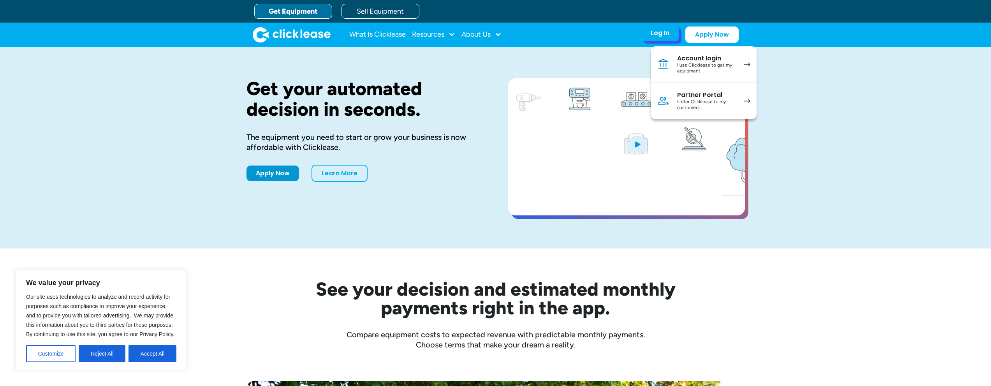 The width and height of the screenshot is (991, 386). Describe the element at coordinates (377, 35) in the screenshot. I see `a: What Is Clicklease` at that location.